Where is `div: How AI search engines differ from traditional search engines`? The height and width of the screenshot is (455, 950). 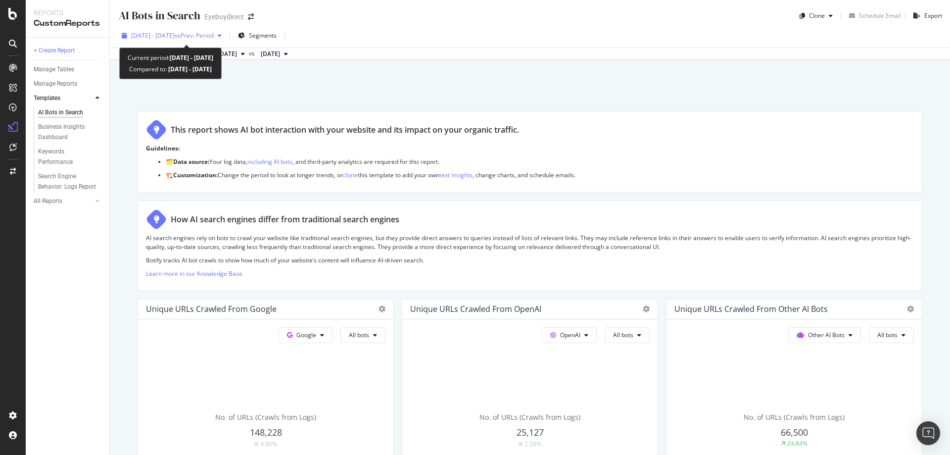 div: How AI search engines differ from traditional search engines is located at coordinates (285, 219).